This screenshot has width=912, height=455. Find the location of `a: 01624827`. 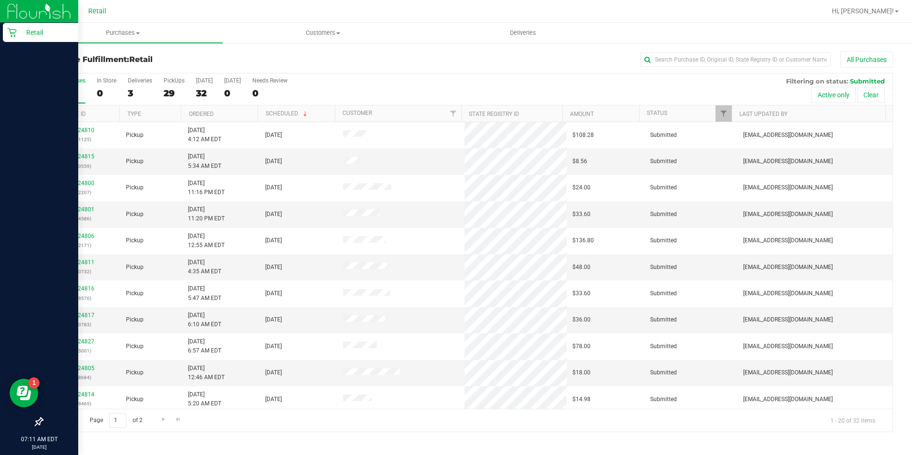

a: 01624827 is located at coordinates (81, 342).